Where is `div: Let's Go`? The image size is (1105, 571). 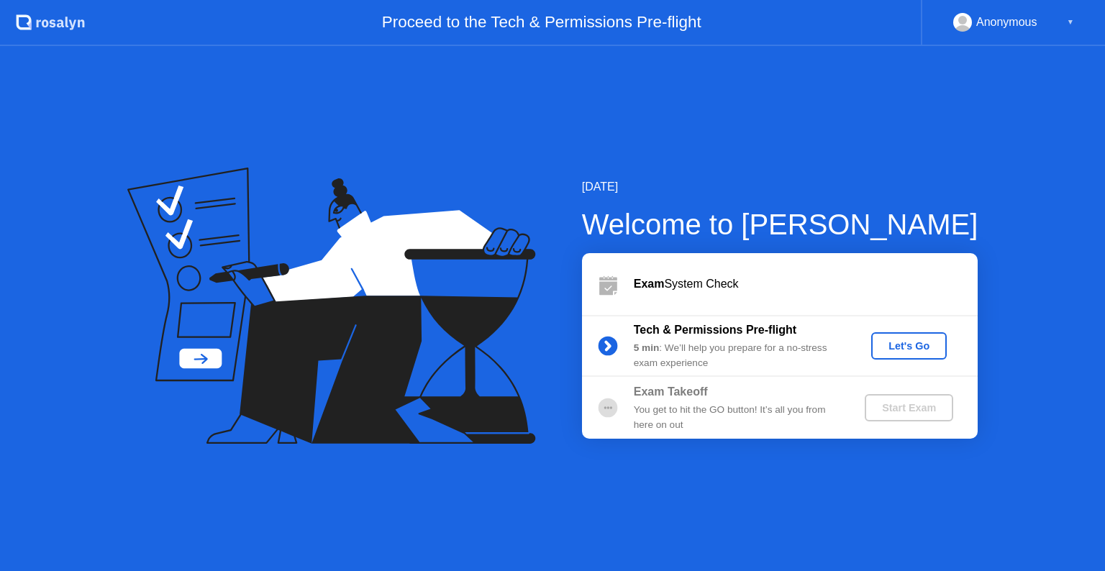
div: Let's Go is located at coordinates (909, 346).